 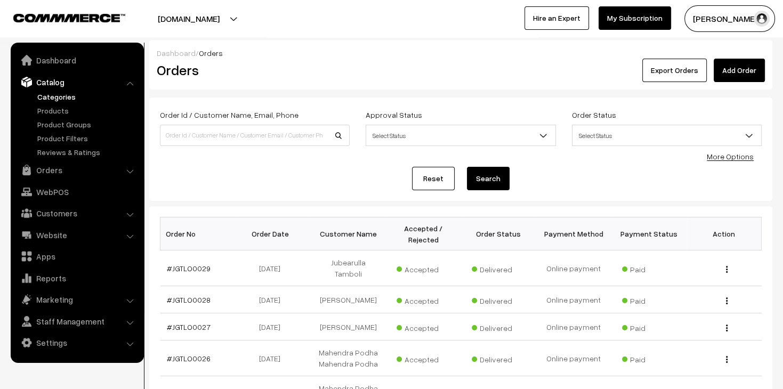 What do you see at coordinates (87, 110) in the screenshot?
I see `a: Products` at bounding box center [87, 110].